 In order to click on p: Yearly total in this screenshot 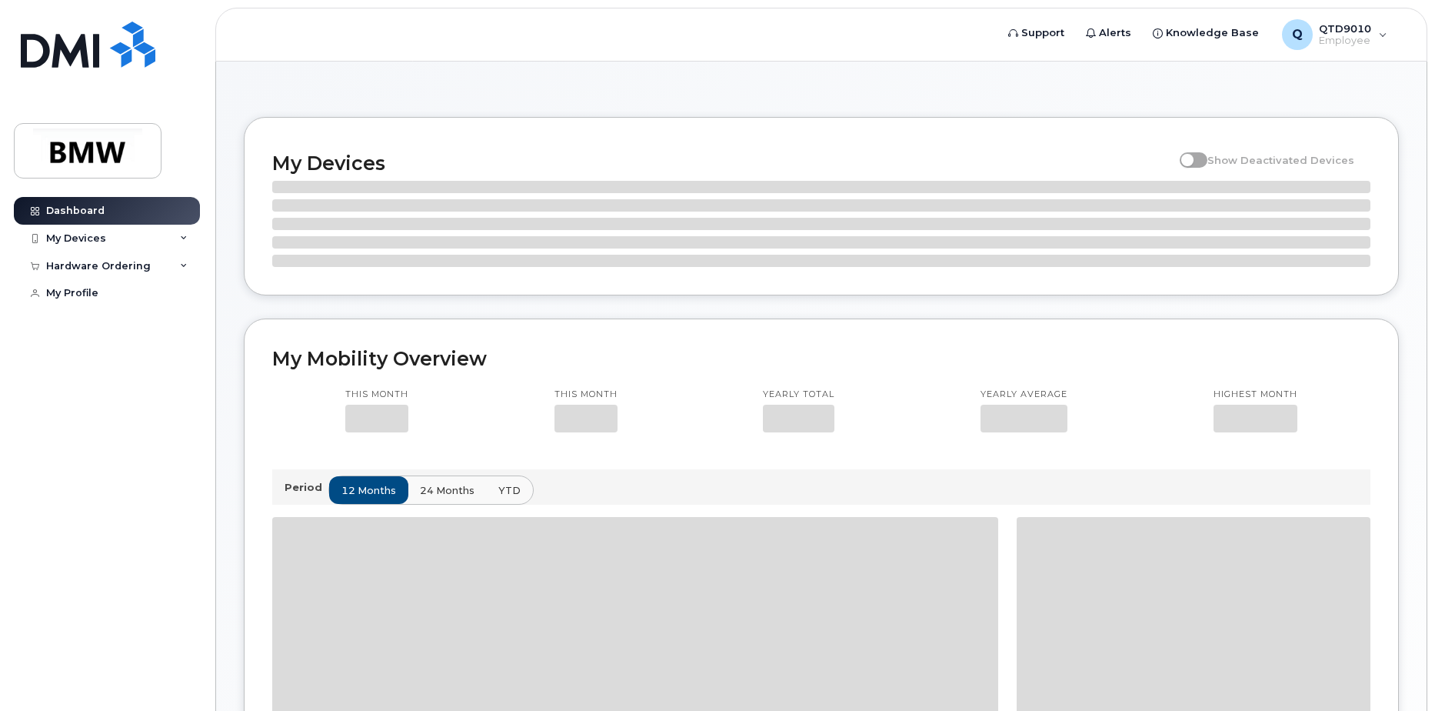, I will do `click(798, 395)`.